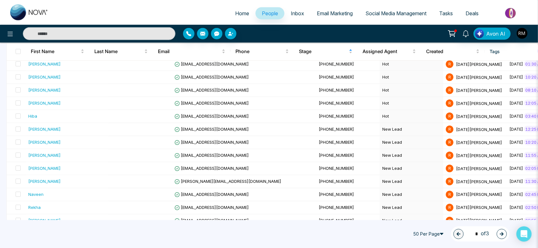 This screenshot has width=538, height=248. Describe the element at coordinates (445, 13) in the screenshot. I see `a: Tasks` at that location.